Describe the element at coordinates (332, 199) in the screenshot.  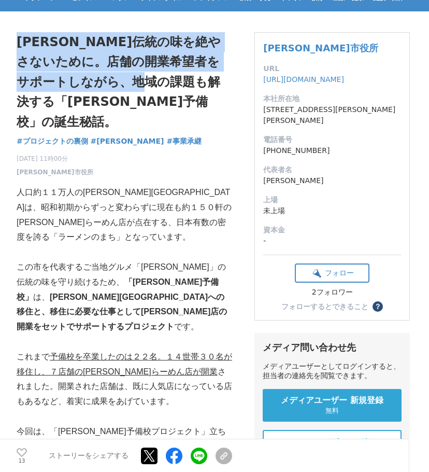
I see `dt: 上場` at that location.